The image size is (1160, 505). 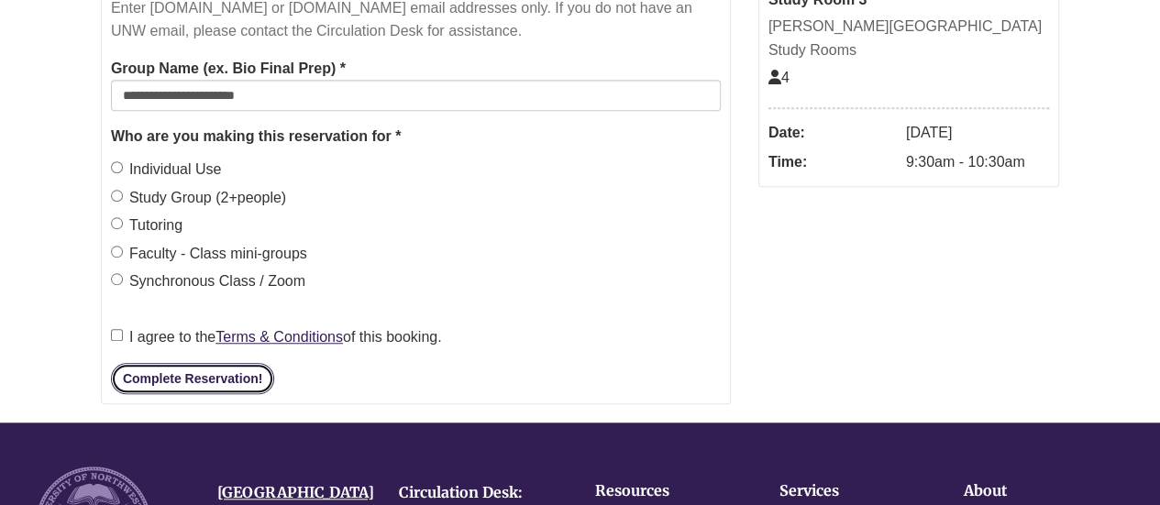 I want to click on input: Individual Use, so click(x=116, y=167).